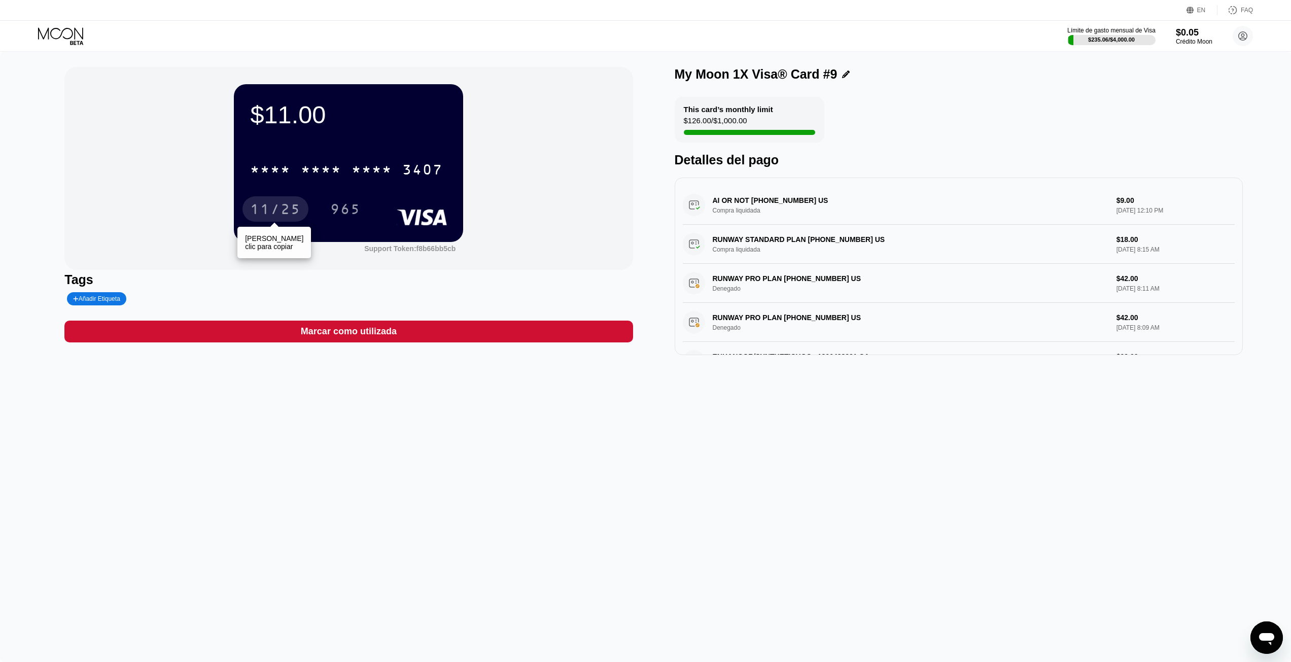 The height and width of the screenshot is (662, 1291). I want to click on div: Detalles del pago, so click(959, 160).